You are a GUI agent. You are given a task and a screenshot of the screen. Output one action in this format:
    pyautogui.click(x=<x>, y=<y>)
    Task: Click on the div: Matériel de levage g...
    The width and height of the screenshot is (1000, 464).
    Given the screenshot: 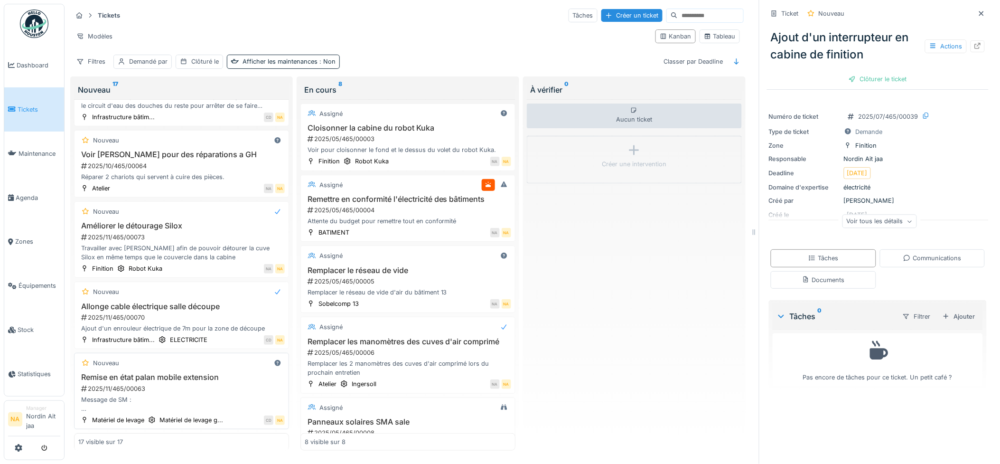 What is the action you would take?
    pyautogui.click(x=191, y=419)
    